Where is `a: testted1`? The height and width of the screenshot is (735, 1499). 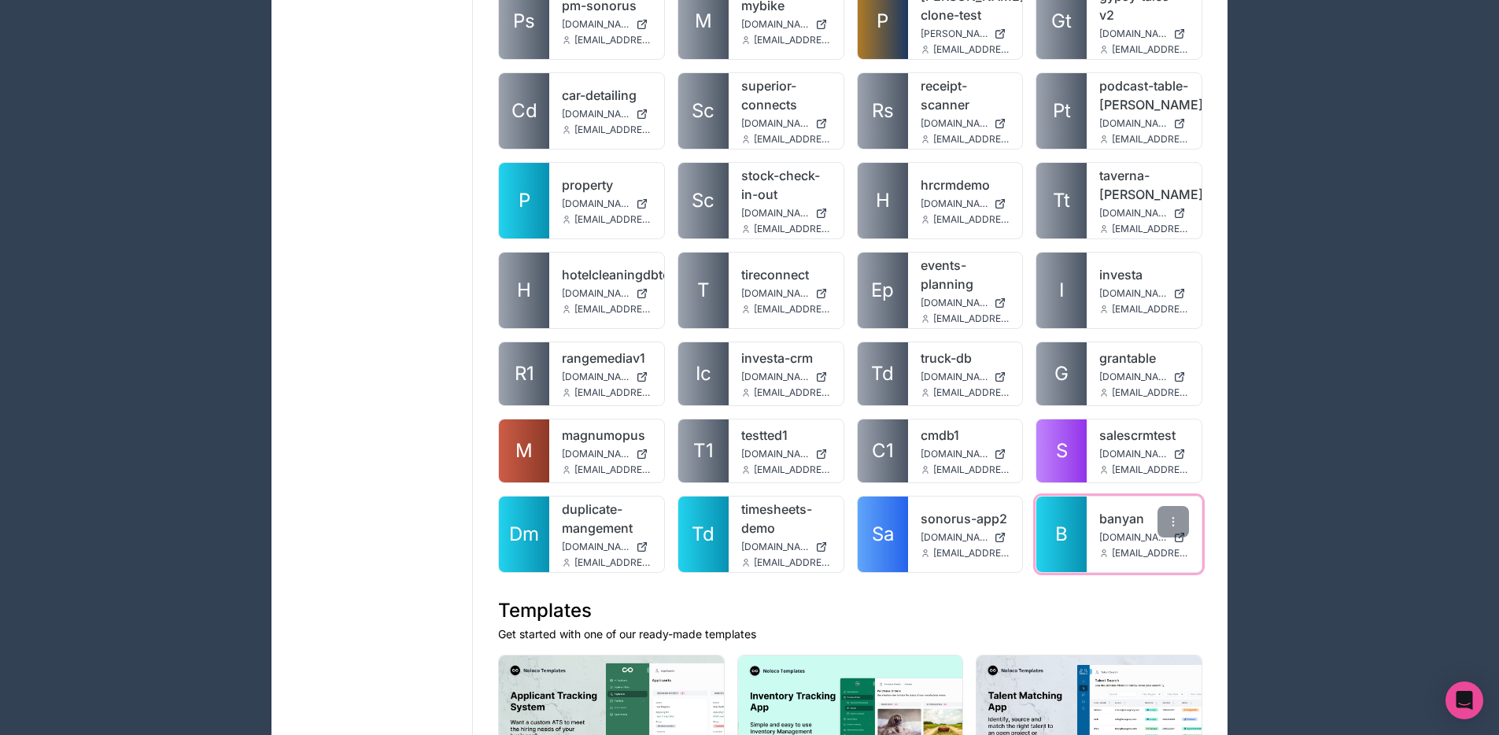
a: testted1 is located at coordinates (786, 435).